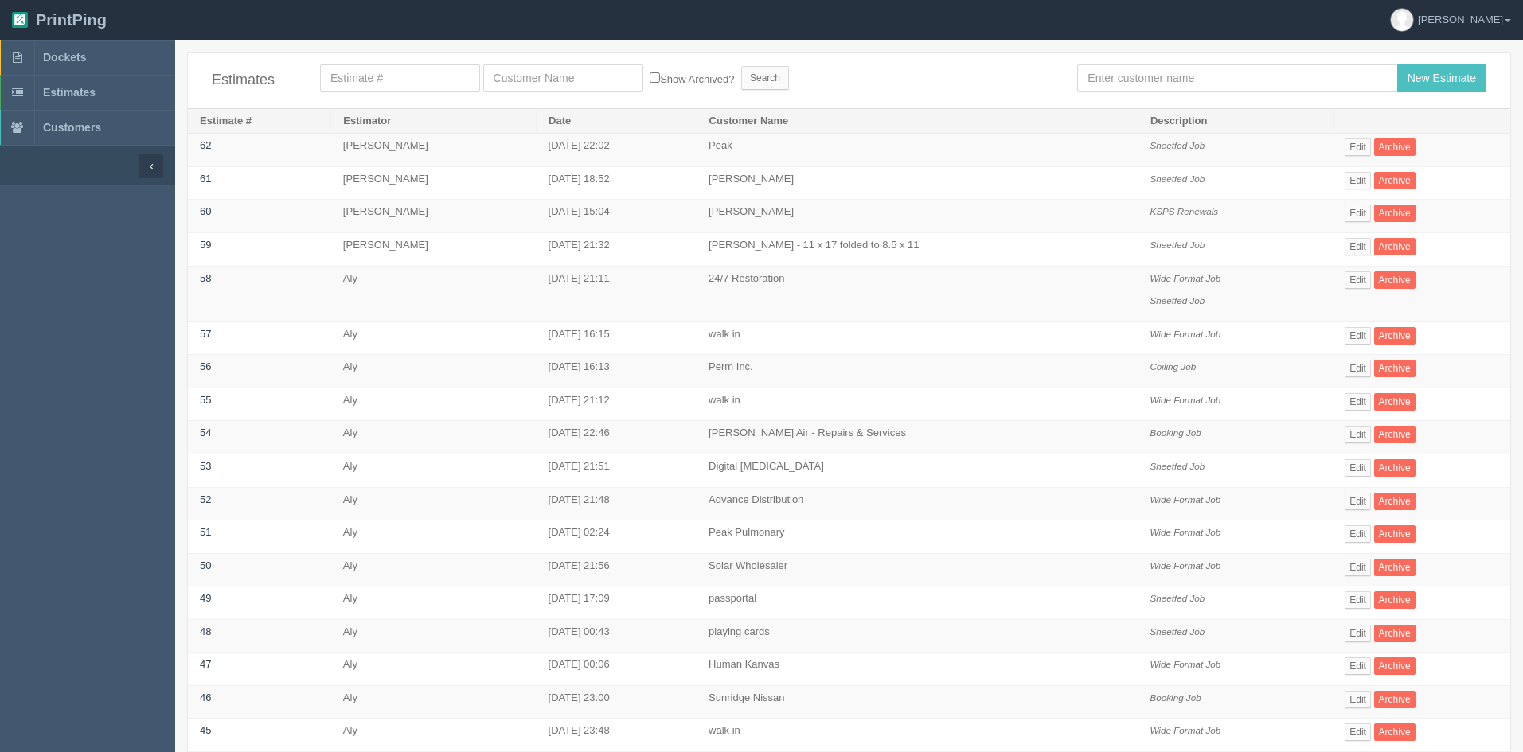 This screenshot has height=752, width=1523. Describe the element at coordinates (917, 570) in the screenshot. I see `td: Solar Wholesaler` at that location.